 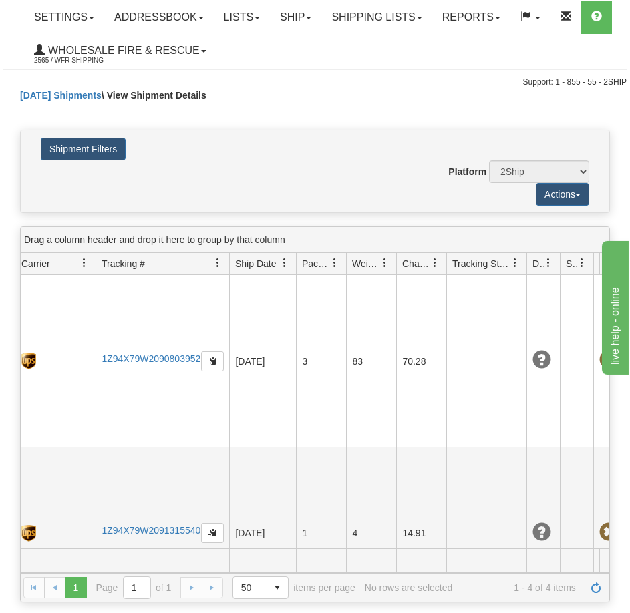 I want to click on button: Shipment Filters, so click(x=83, y=149).